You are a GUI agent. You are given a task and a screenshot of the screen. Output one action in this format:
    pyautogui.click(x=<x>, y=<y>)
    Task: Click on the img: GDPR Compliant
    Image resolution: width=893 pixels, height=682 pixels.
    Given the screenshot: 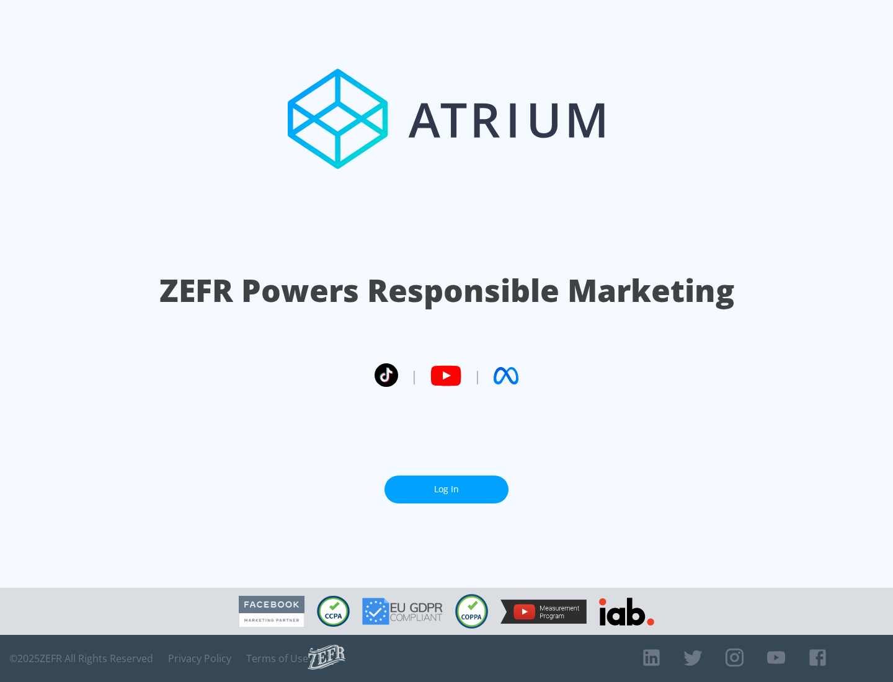 What is the action you would take?
    pyautogui.click(x=402, y=611)
    